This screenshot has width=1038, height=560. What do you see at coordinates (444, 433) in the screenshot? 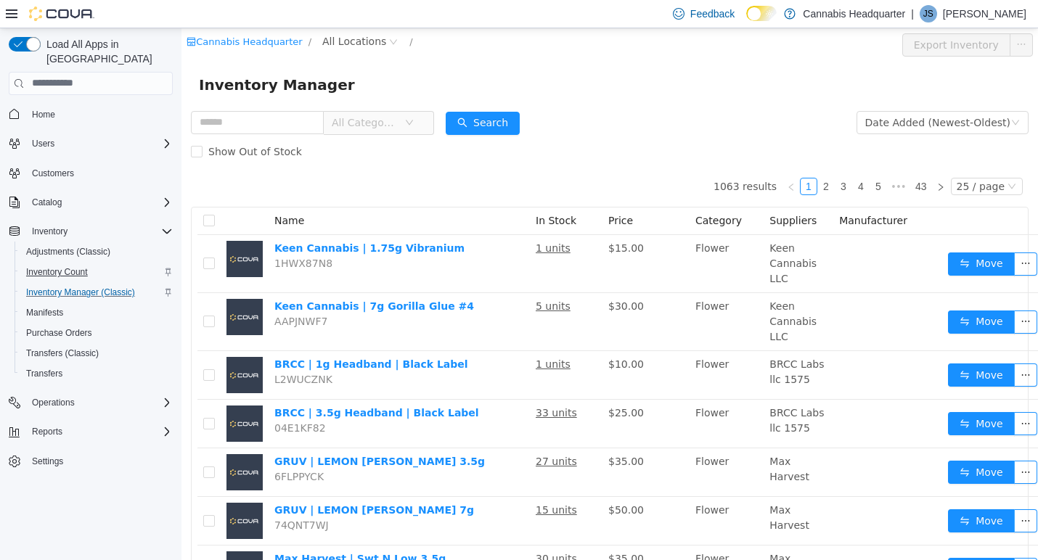
I see `span: $35.00` at bounding box center [444, 433].